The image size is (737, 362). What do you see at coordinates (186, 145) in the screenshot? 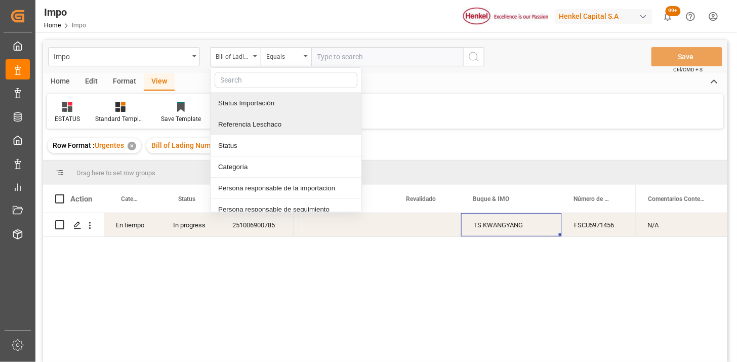
I see `span: Bill of Lading Number` at bounding box center [186, 145].